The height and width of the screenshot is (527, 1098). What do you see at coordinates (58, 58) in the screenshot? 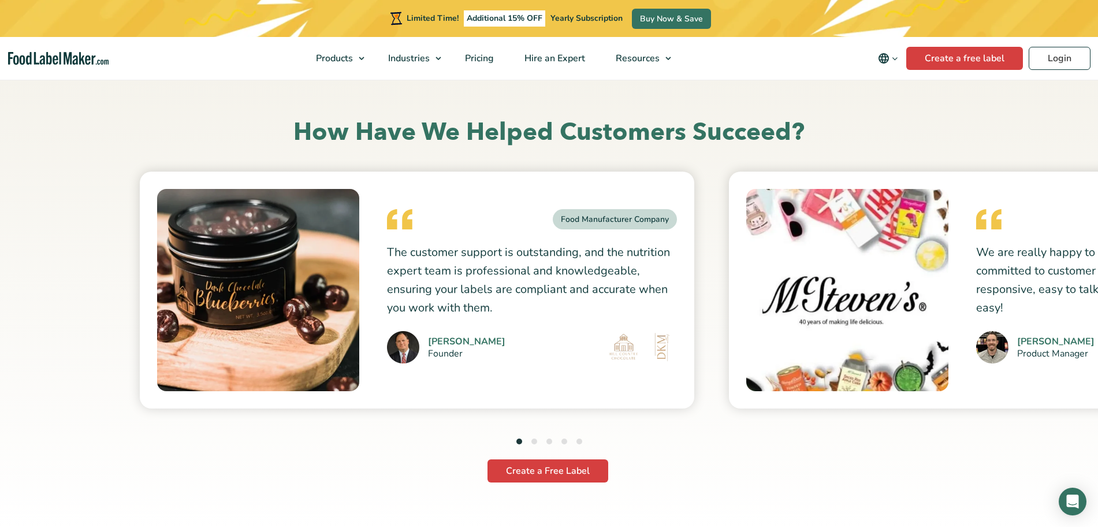
I see `a: Food Label Maker homepage` at bounding box center [58, 58].